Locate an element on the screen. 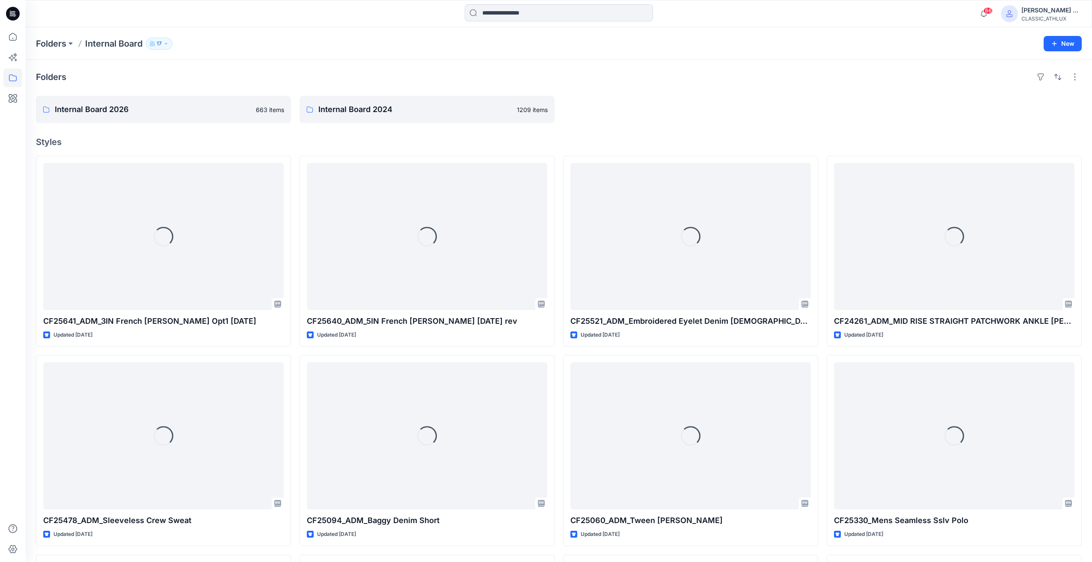  p: 1209 items is located at coordinates (533, 110).